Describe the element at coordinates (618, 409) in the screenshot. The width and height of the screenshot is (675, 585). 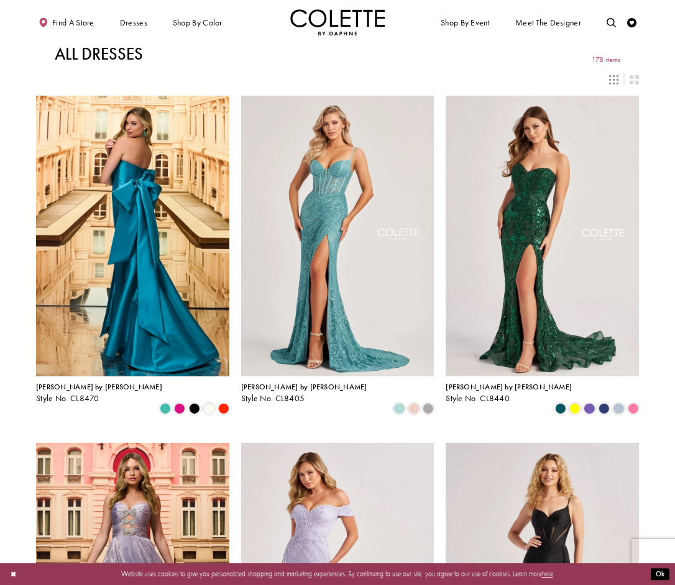
I see `i: Ice Blue` at that location.